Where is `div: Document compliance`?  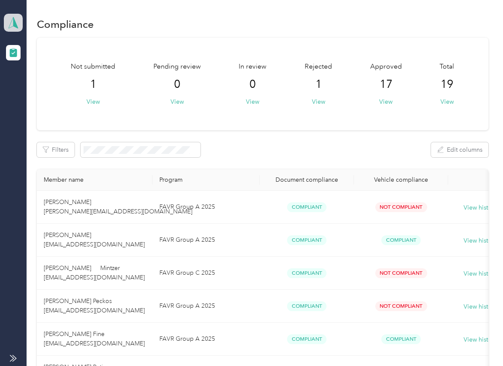 div: Document compliance is located at coordinates (307, 179).